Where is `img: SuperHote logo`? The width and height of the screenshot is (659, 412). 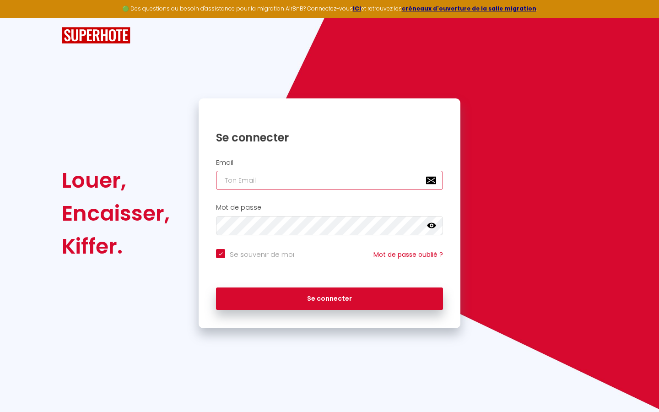
img: SuperHote logo is located at coordinates (96, 35).